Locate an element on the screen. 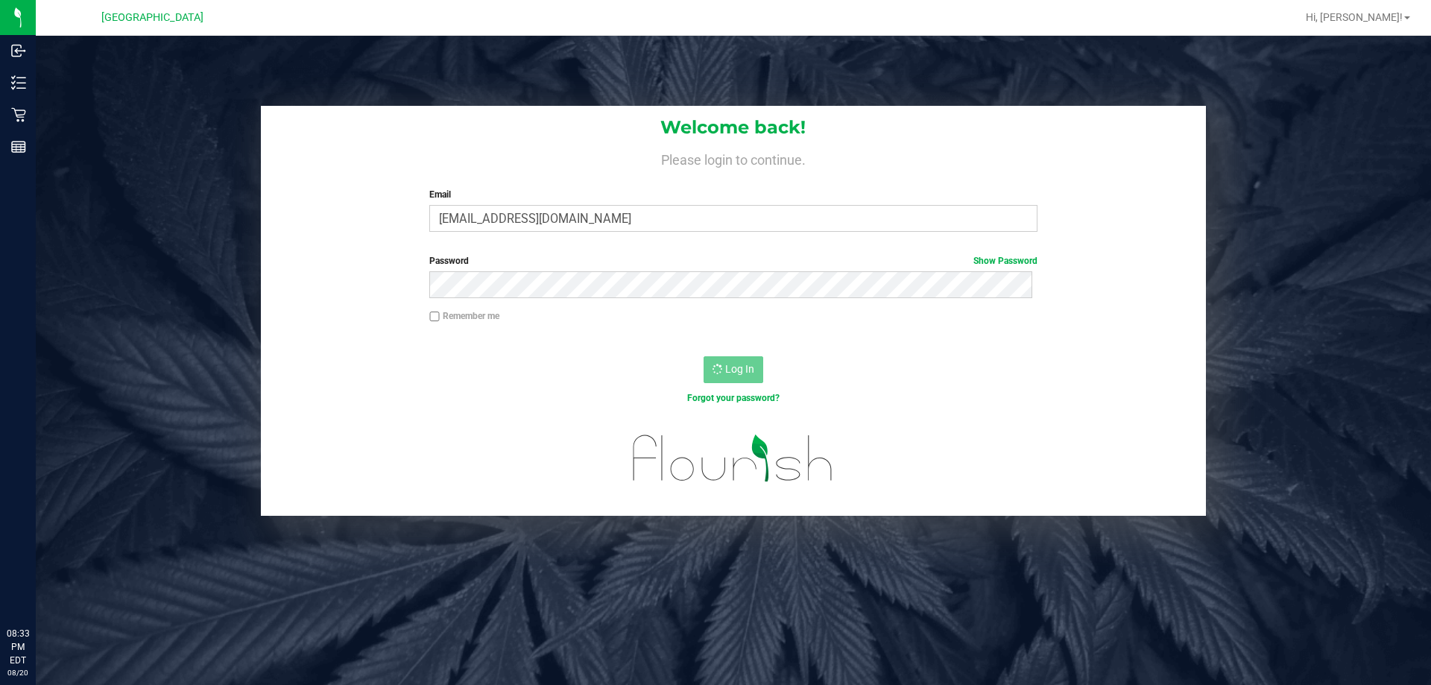 This screenshot has width=1431, height=685. img: flourish_logo.svg is located at coordinates (733, 458).